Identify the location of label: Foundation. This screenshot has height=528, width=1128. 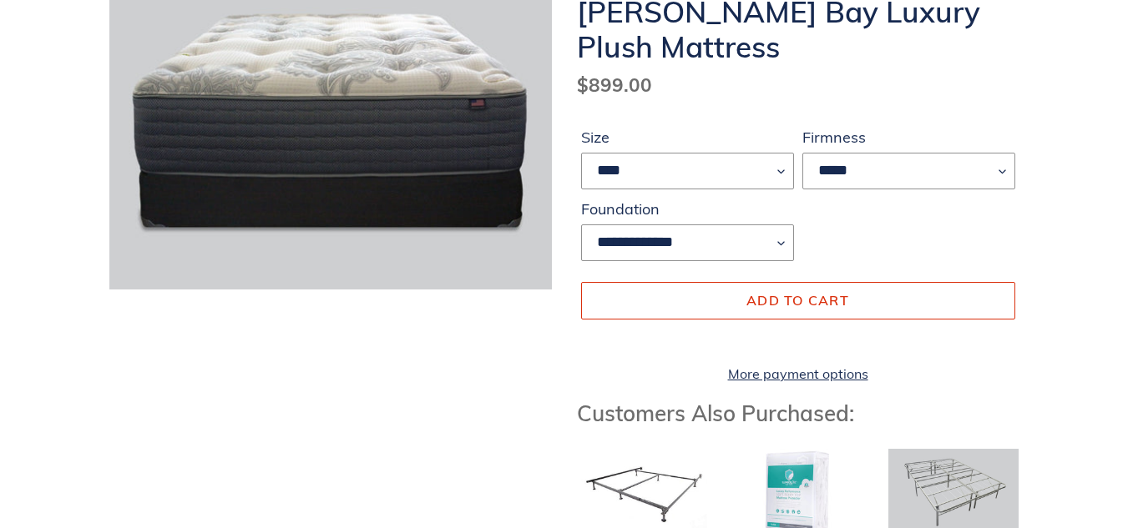
(687, 209).